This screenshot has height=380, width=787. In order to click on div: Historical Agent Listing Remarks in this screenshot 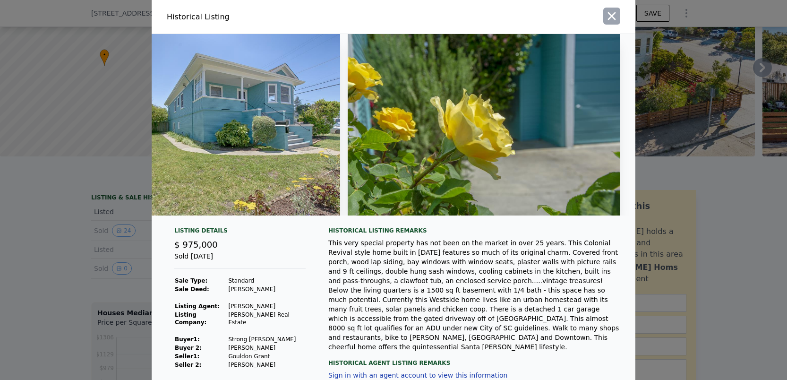, I will do `click(474, 359)`.